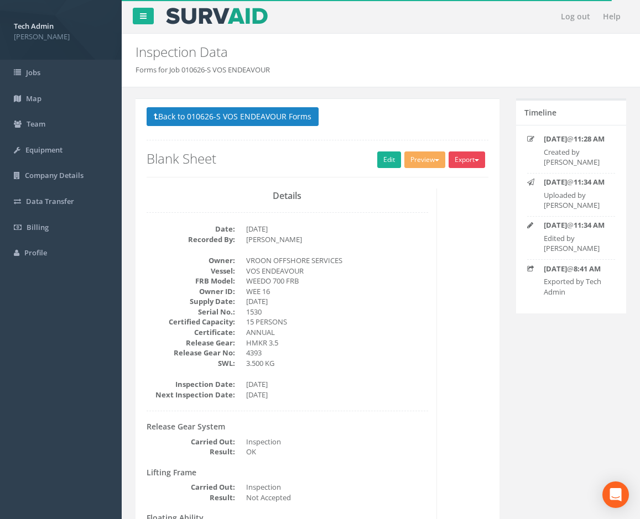 This screenshot has height=519, width=640. What do you see at coordinates (191, 312) in the screenshot?
I see `dt: Serial No.:` at bounding box center [191, 312].